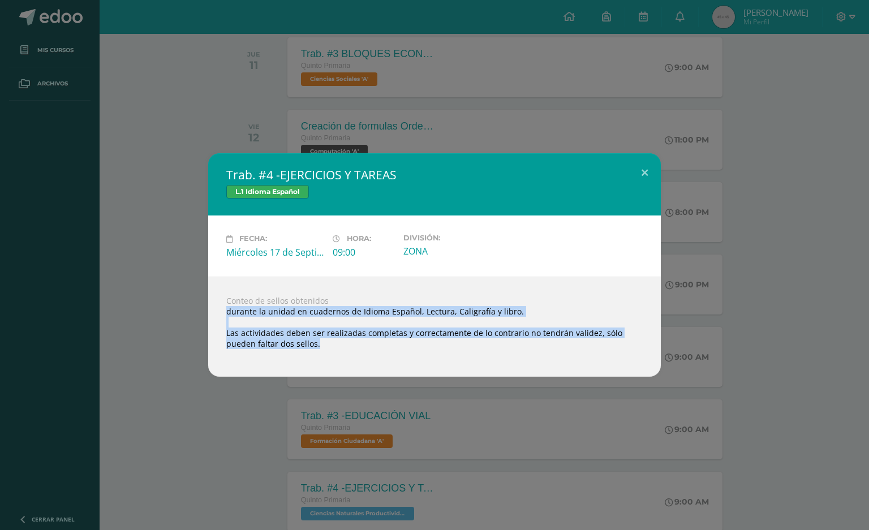  Describe the element at coordinates (435, 175) in the screenshot. I see `h2: Trab. #4 -EJERCICIOS Y TAREAS` at that location.